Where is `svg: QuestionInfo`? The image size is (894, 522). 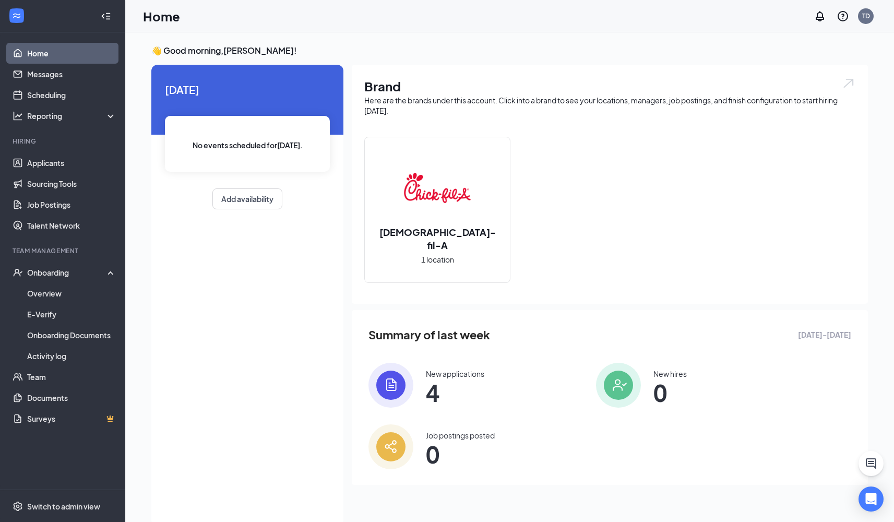 svg: QuestionInfo is located at coordinates (843, 16).